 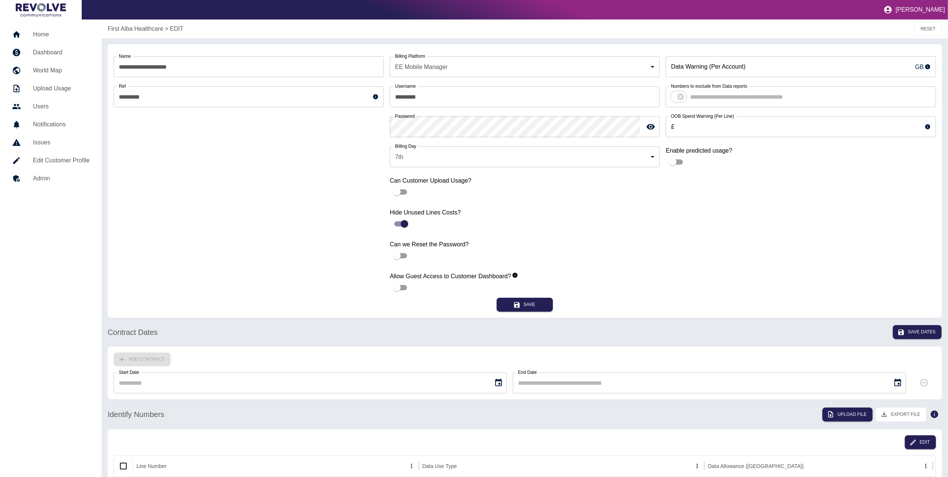 I want to click on a: Home, so click(x=51, y=34).